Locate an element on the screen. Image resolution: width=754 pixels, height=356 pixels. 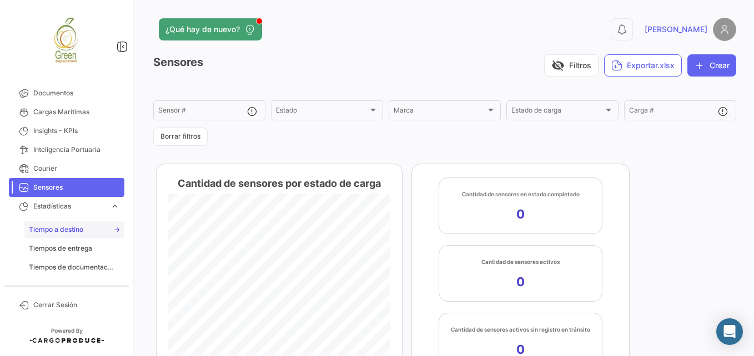
span: ¿Qué hay de nuevo? is located at coordinates (203, 29).